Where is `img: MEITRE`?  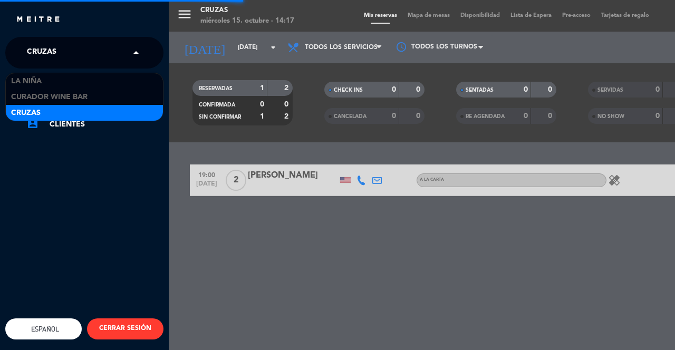
img: MEITRE is located at coordinates (38, 20).